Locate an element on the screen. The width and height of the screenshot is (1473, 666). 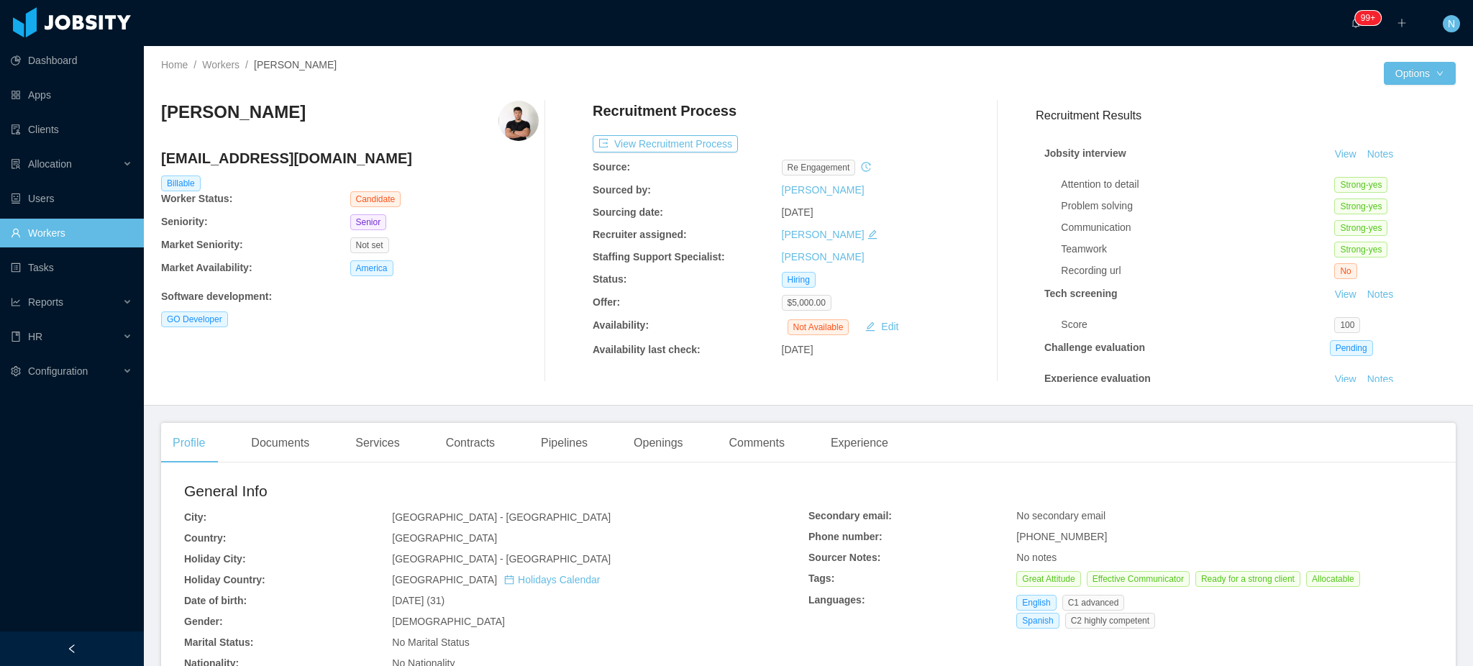
b: Country: is located at coordinates (205, 538).